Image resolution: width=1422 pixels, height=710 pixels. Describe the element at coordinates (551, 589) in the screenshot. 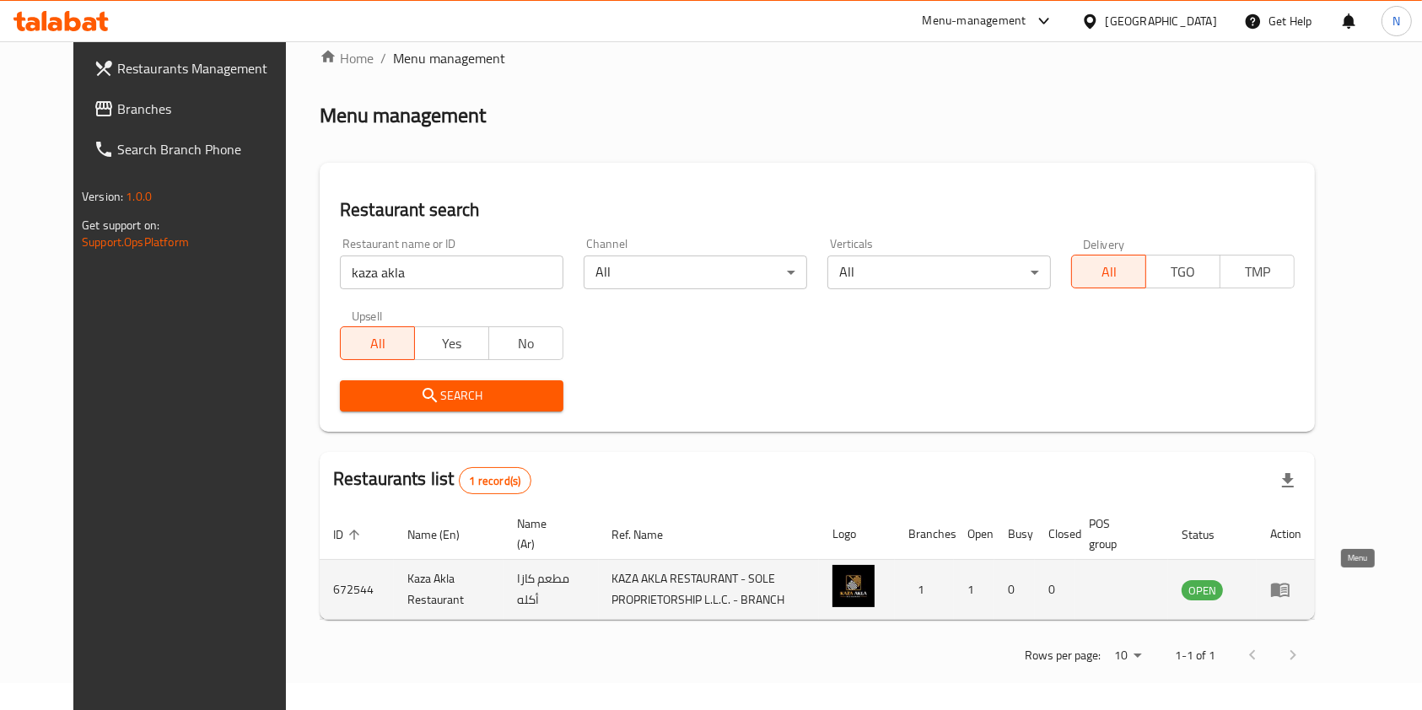

I see `td: مطعم كازا أكله` at that location.